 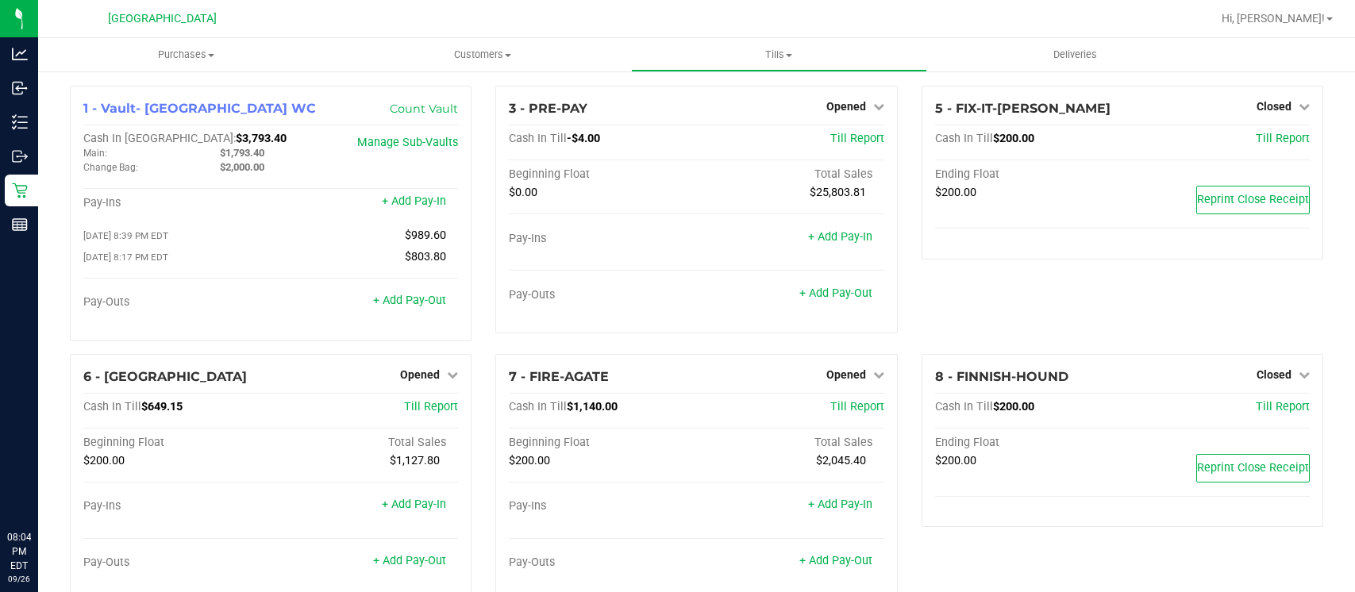 What do you see at coordinates (20, 88) in the screenshot?
I see `inline-svg: Inbound` at bounding box center [20, 88].